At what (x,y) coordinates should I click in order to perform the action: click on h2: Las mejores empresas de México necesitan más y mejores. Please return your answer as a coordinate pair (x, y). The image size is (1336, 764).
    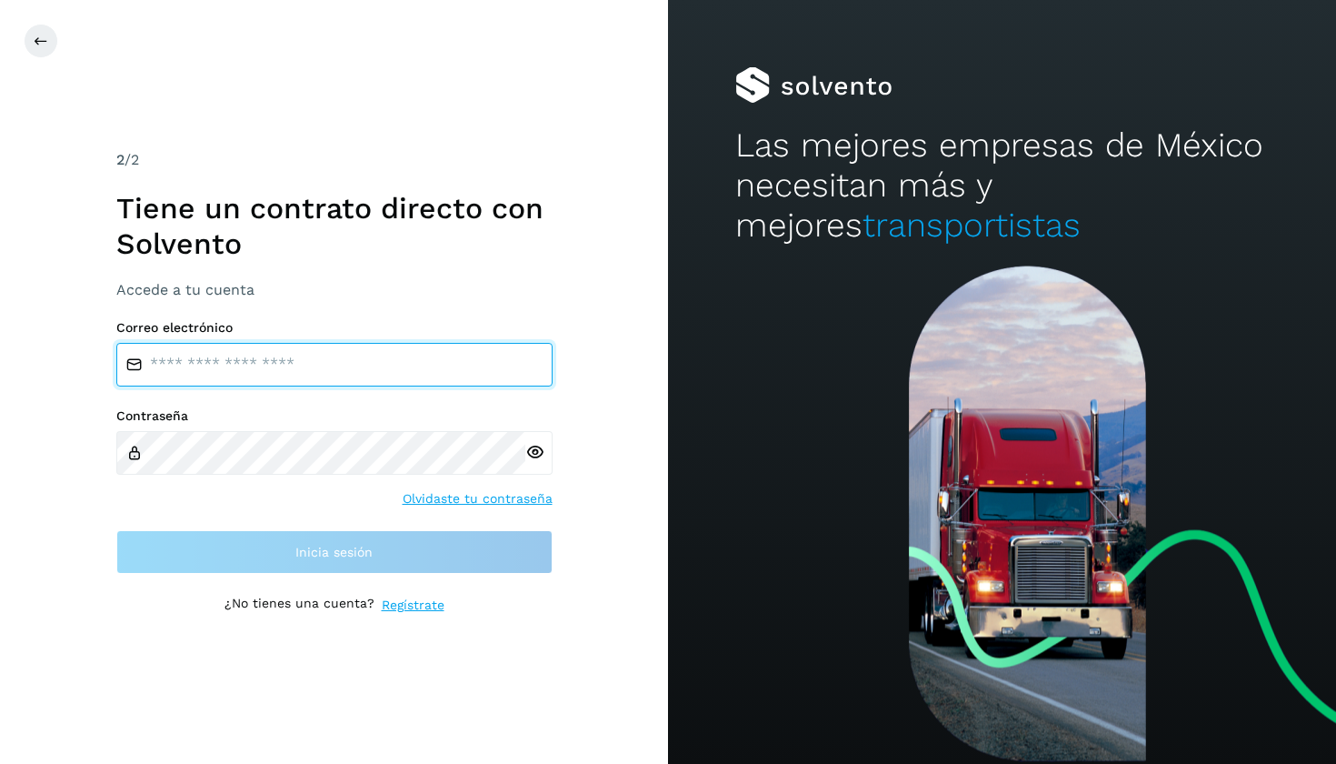
    Looking at the image, I should click on (1003, 185).